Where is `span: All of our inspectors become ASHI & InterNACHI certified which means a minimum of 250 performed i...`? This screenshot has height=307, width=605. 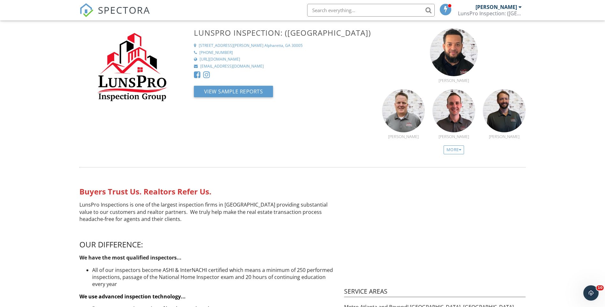
span: All of our inspectors become ASHI & InterNACHI certified which means a minimum of 250 performed i... is located at coordinates (212, 277).